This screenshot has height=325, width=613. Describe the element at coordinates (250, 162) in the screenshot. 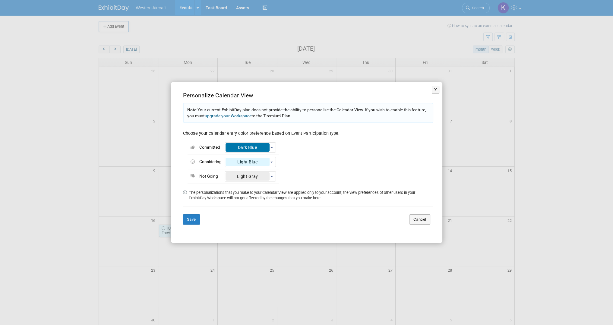

I see `button: Light Blue` at that location.